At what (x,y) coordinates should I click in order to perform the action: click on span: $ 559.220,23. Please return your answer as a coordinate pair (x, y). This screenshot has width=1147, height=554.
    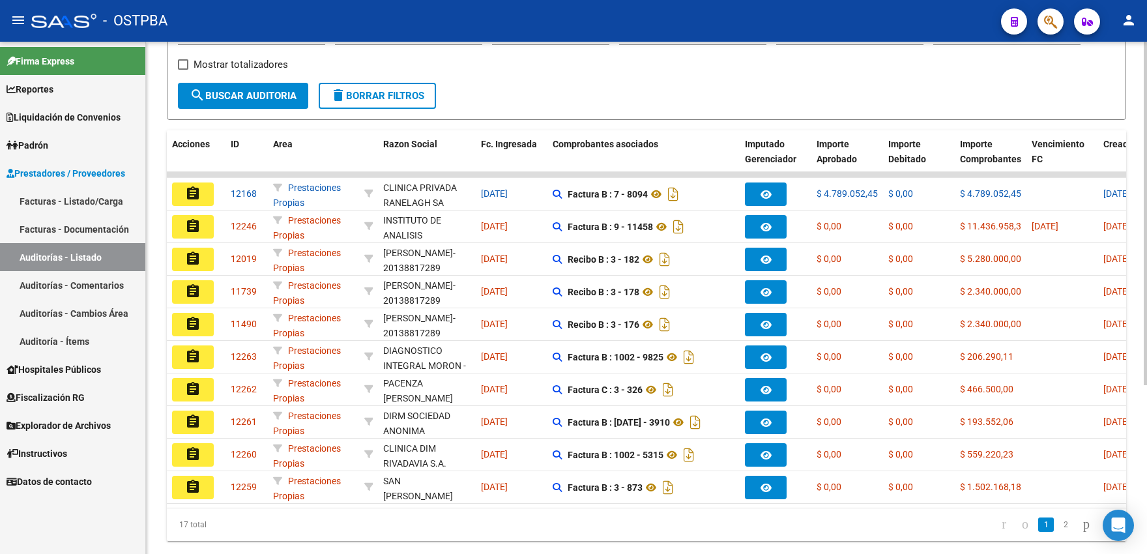
    Looking at the image, I should click on (987, 454).